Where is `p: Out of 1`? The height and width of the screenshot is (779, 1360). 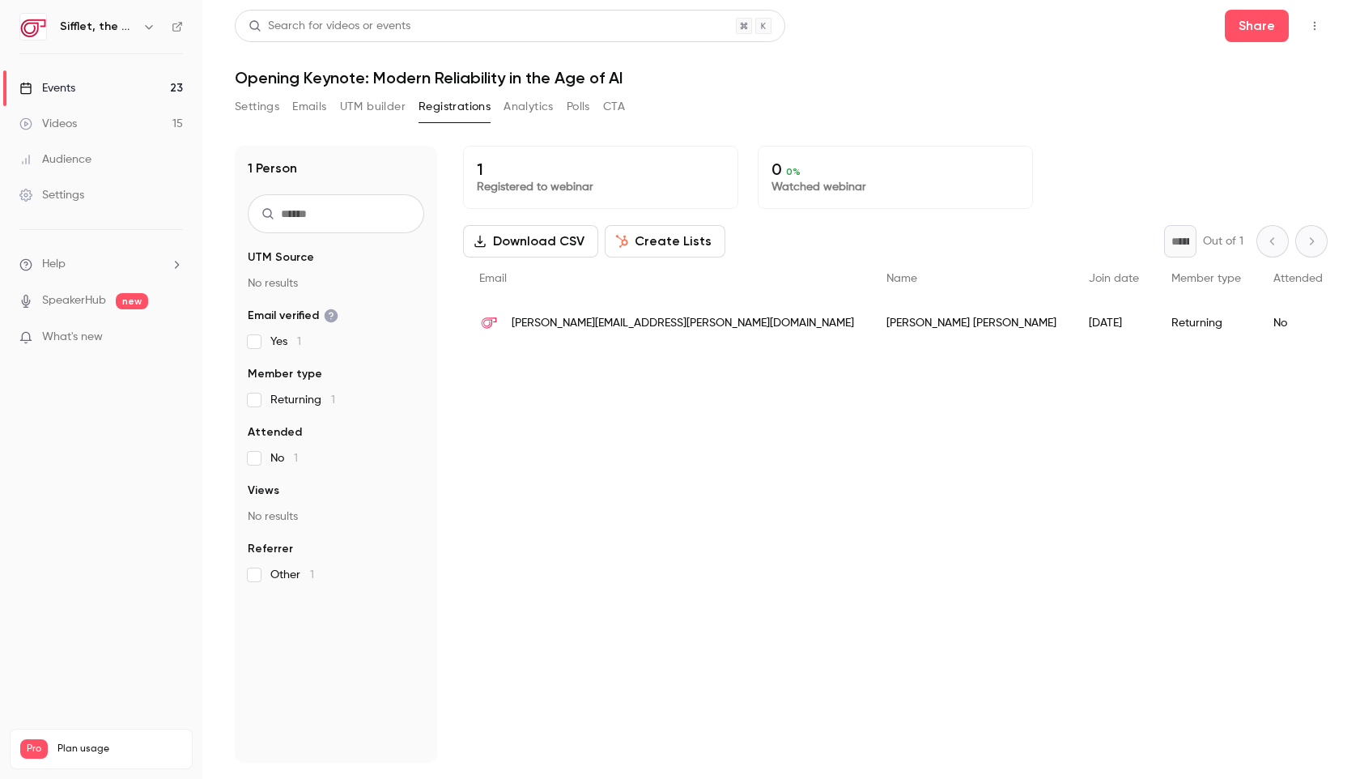
p: Out of 1 is located at coordinates (1223, 241).